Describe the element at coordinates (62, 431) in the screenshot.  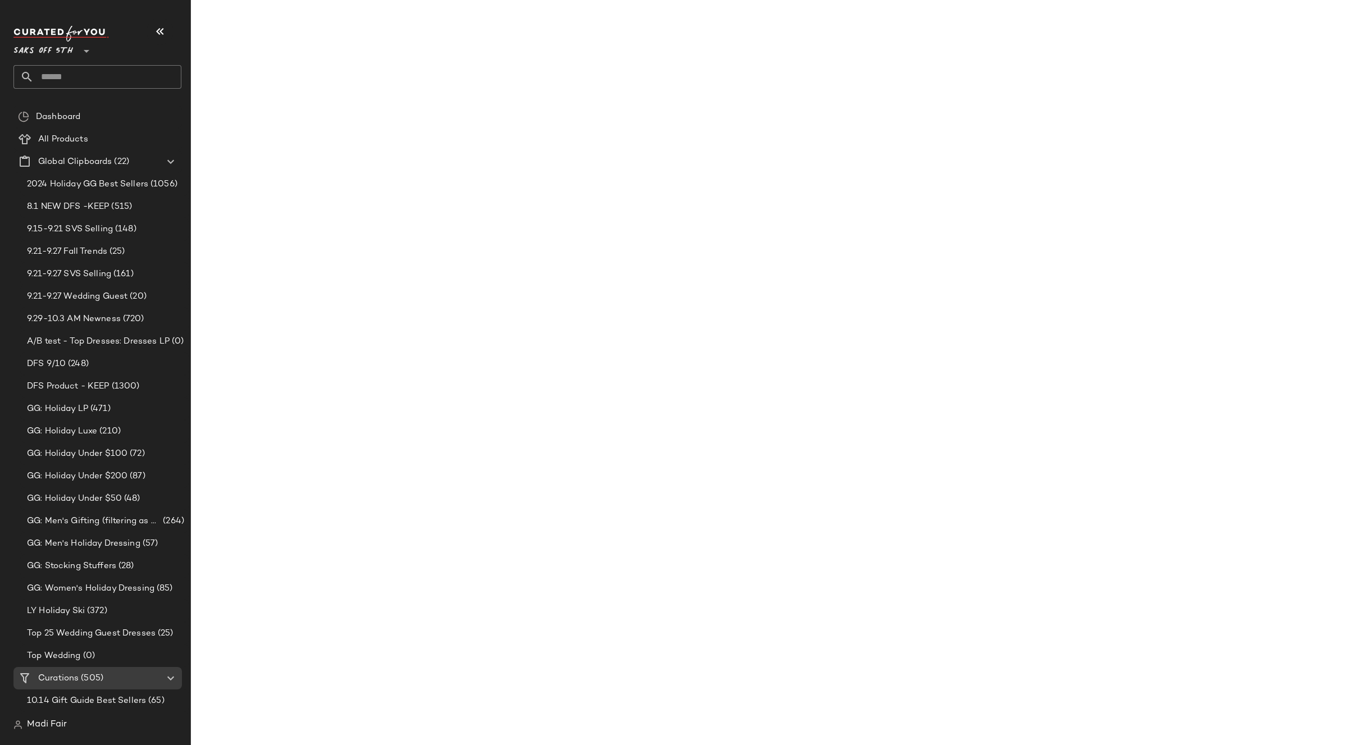
I see `span: GG: Holiday Luxe` at that location.